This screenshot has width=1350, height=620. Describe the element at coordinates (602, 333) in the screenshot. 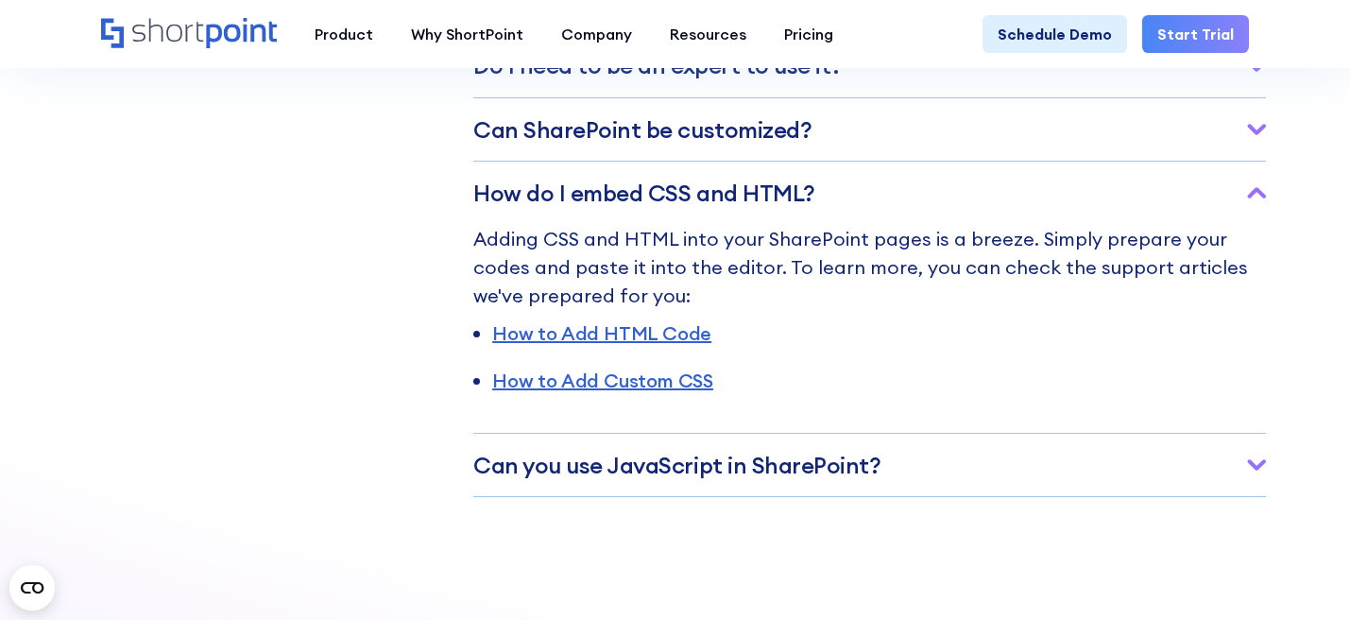

I see `a: How to Add HTML Code` at that location.